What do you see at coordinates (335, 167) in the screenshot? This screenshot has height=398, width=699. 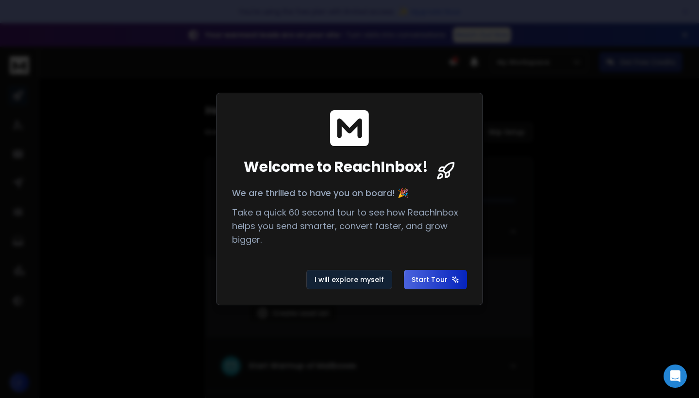 I see `span: Welcome to ReachInbox!` at bounding box center [335, 167].